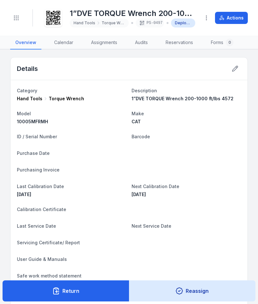 Image resolution: width=258 pixels, height=304 pixels. Describe the element at coordinates (180, 43) in the screenshot. I see `a: Reservations` at that location.